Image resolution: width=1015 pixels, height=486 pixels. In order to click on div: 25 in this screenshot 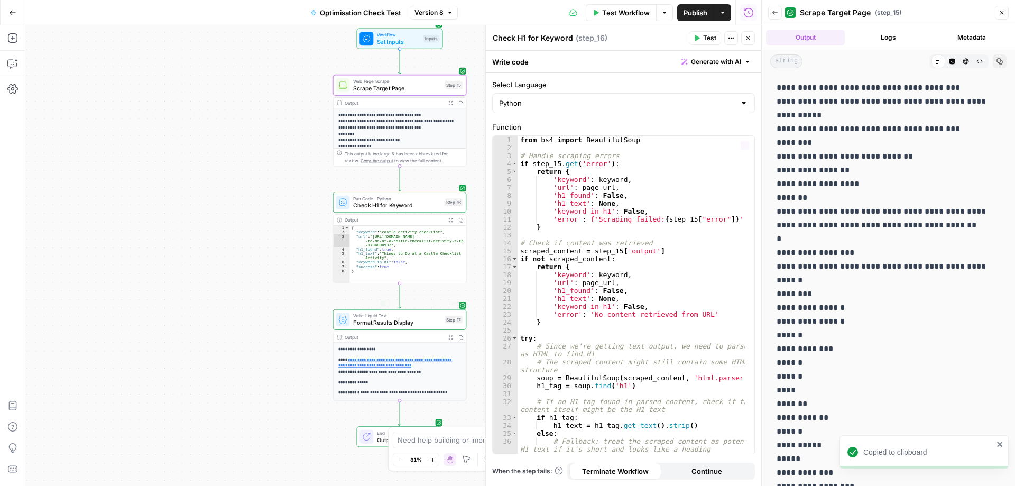, I will do `click(506, 330)`.